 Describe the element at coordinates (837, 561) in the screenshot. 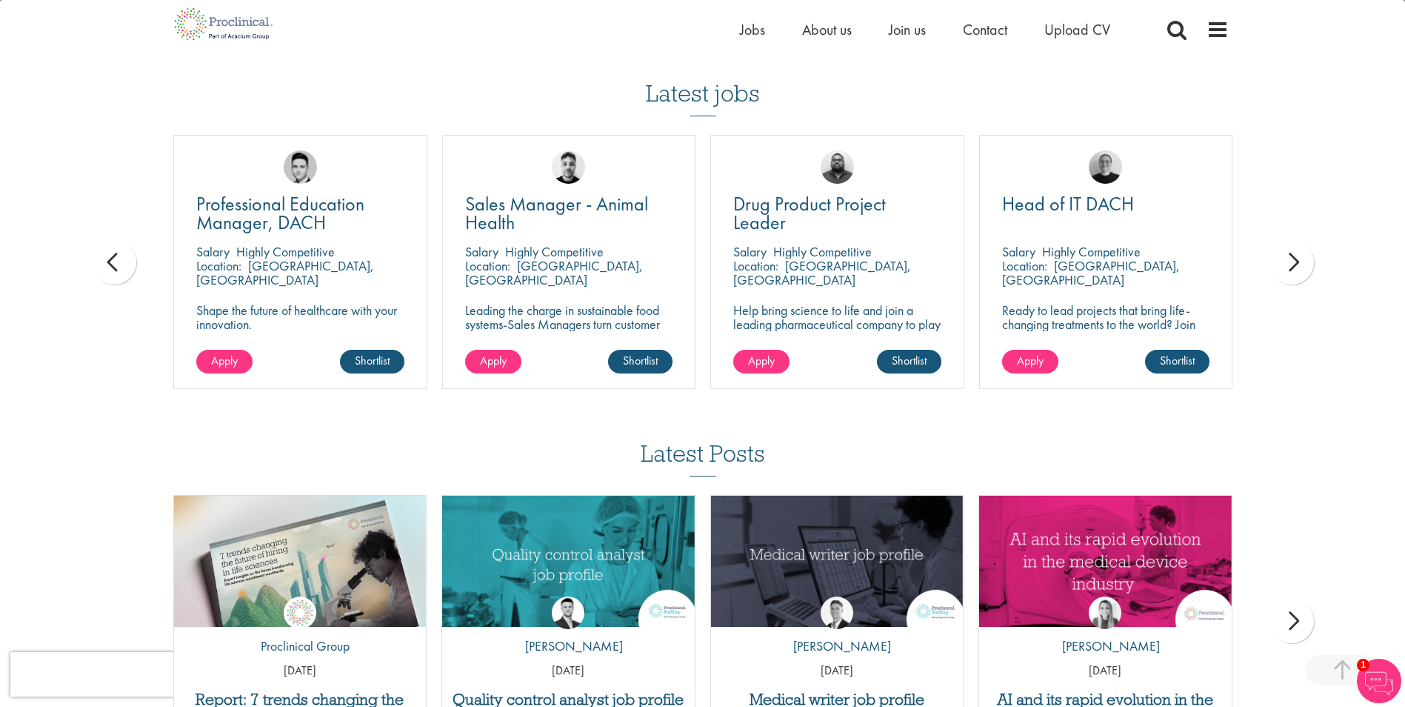

I see `img: Medical writer job profile` at that location.